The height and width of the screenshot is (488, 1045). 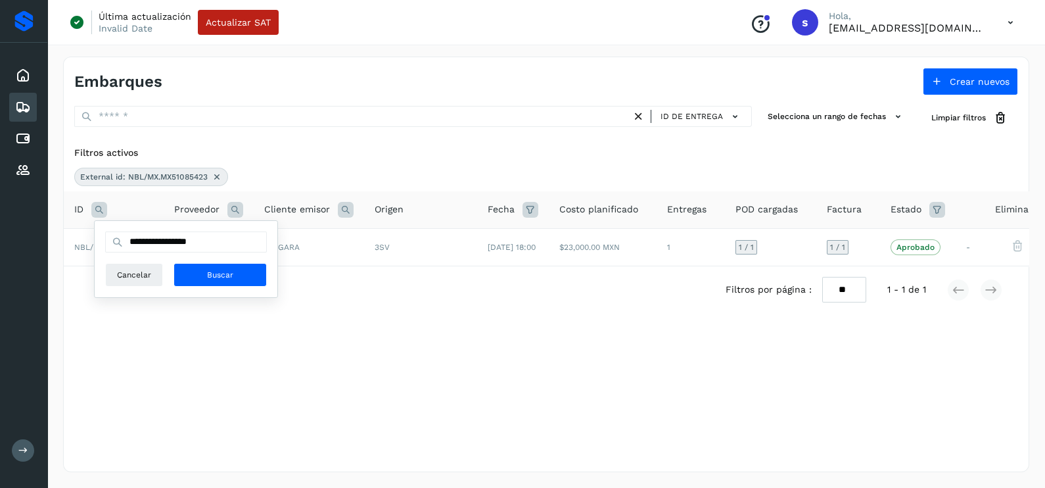 What do you see at coordinates (766, 209) in the screenshot?
I see `span: POD cargadas` at bounding box center [766, 209].